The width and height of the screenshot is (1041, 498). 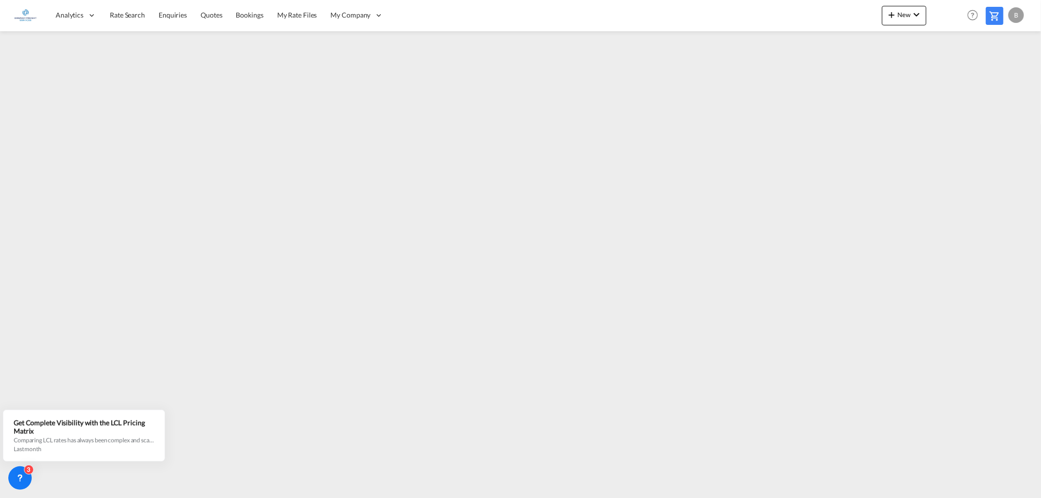 What do you see at coordinates (904, 15) in the screenshot?
I see `span: New` at bounding box center [904, 15].